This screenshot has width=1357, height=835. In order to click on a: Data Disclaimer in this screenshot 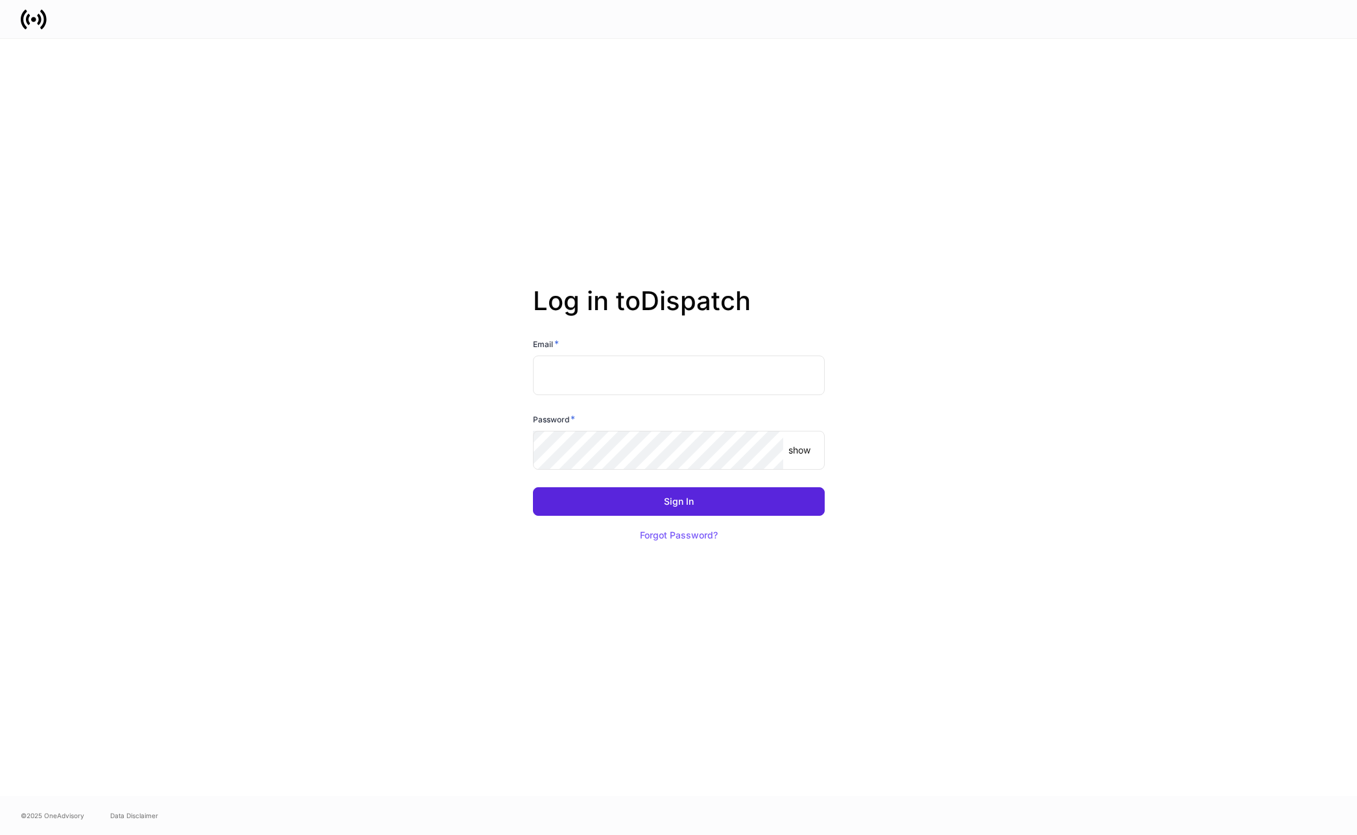, I will do `click(134, 815)`.